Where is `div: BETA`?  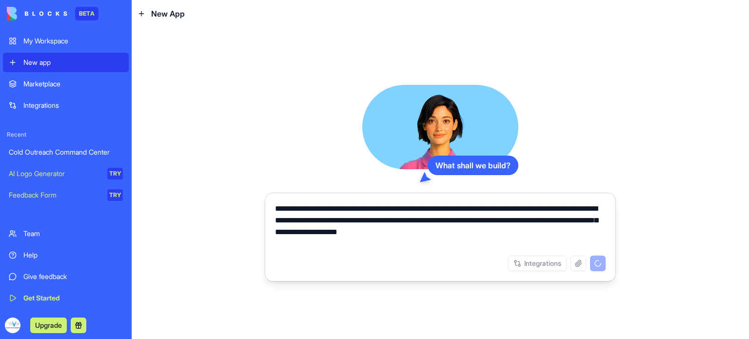 div: BETA is located at coordinates (87, 14).